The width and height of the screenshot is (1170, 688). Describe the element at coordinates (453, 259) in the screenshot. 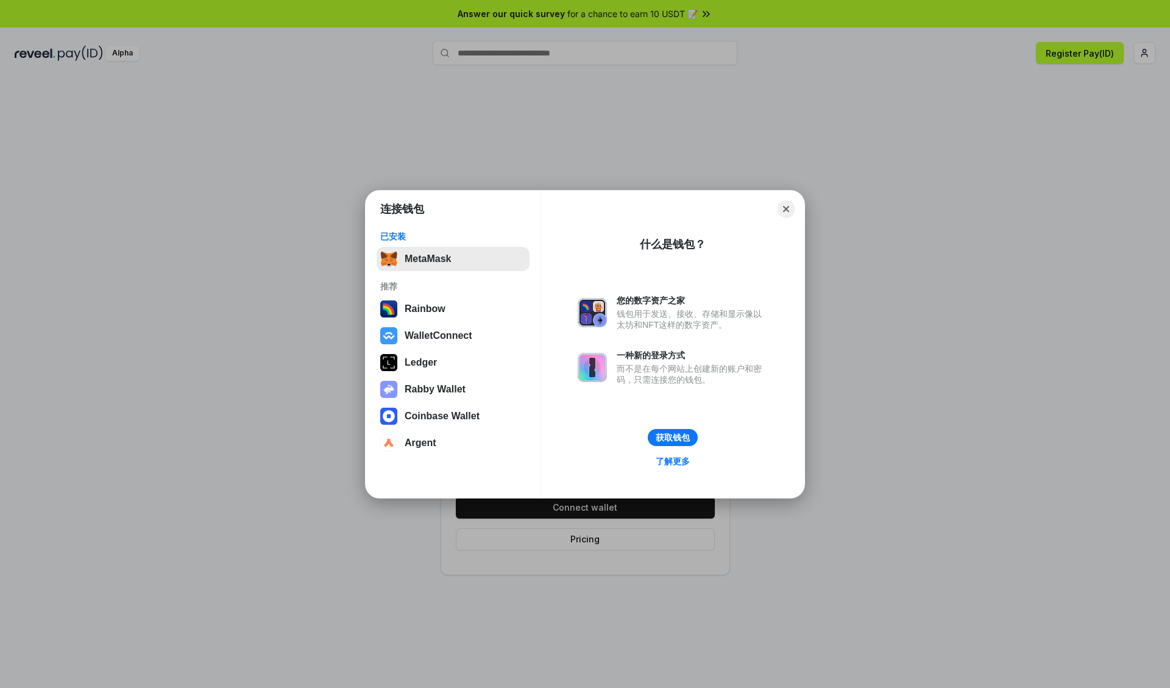

I see `button: MetaMask` at that location.